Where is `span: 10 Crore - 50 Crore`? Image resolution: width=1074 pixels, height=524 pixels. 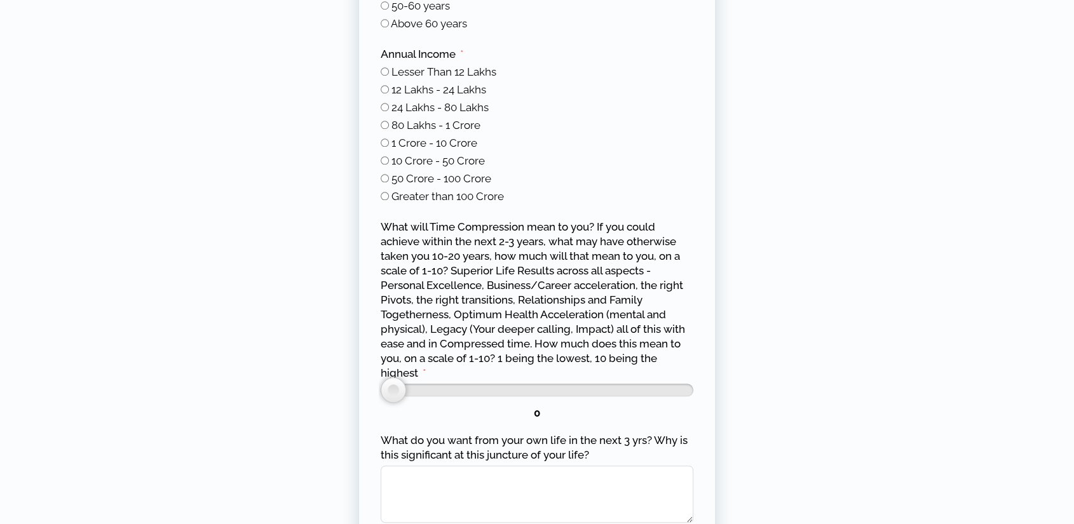
span: 10 Crore - 50 Crore is located at coordinates (438, 161).